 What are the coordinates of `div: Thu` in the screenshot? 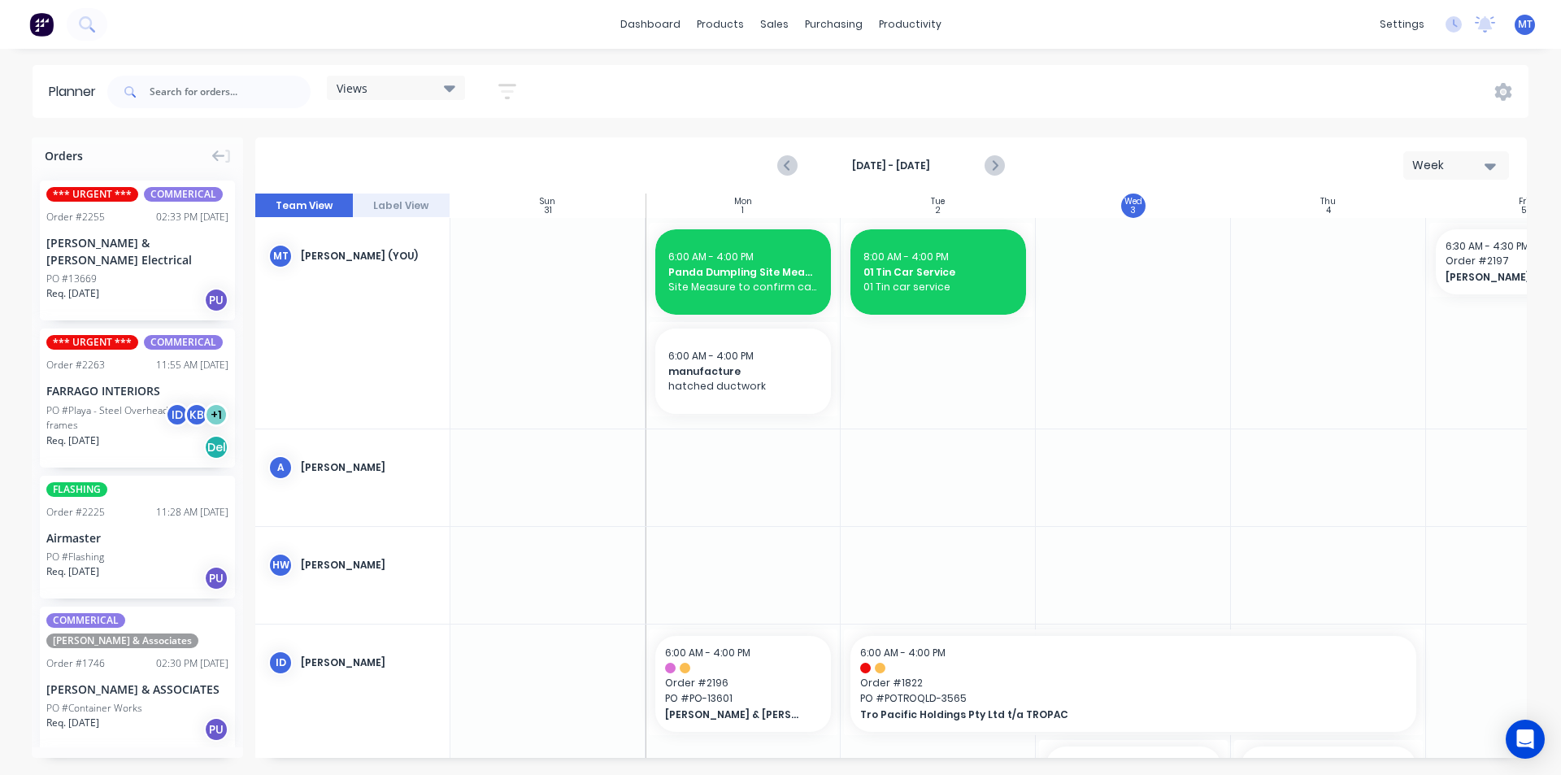 It's located at (1327, 202).